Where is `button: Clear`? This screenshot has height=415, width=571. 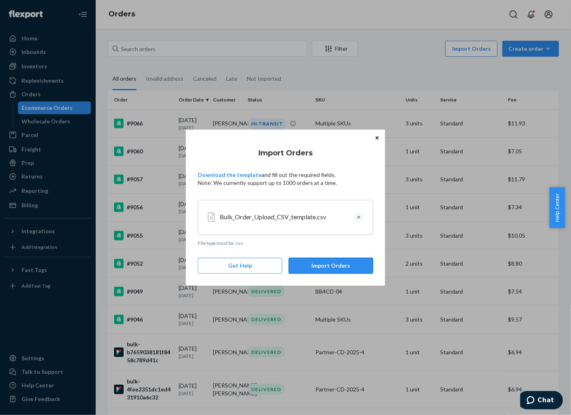 button: Clear is located at coordinates (359, 217).